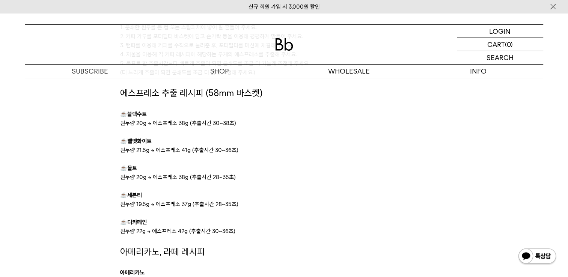 The width and height of the screenshot is (568, 277). Describe the element at coordinates (219, 71) in the screenshot. I see `p: SHOP` at that location.